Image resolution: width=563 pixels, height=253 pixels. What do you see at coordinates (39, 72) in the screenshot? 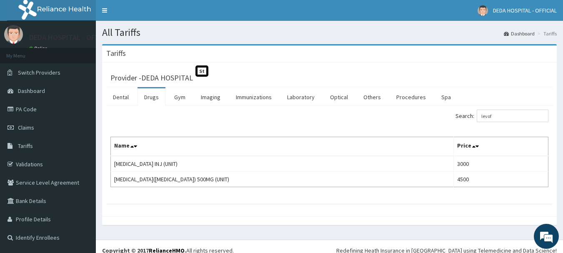
I see `span: Switch Providers` at bounding box center [39, 72].